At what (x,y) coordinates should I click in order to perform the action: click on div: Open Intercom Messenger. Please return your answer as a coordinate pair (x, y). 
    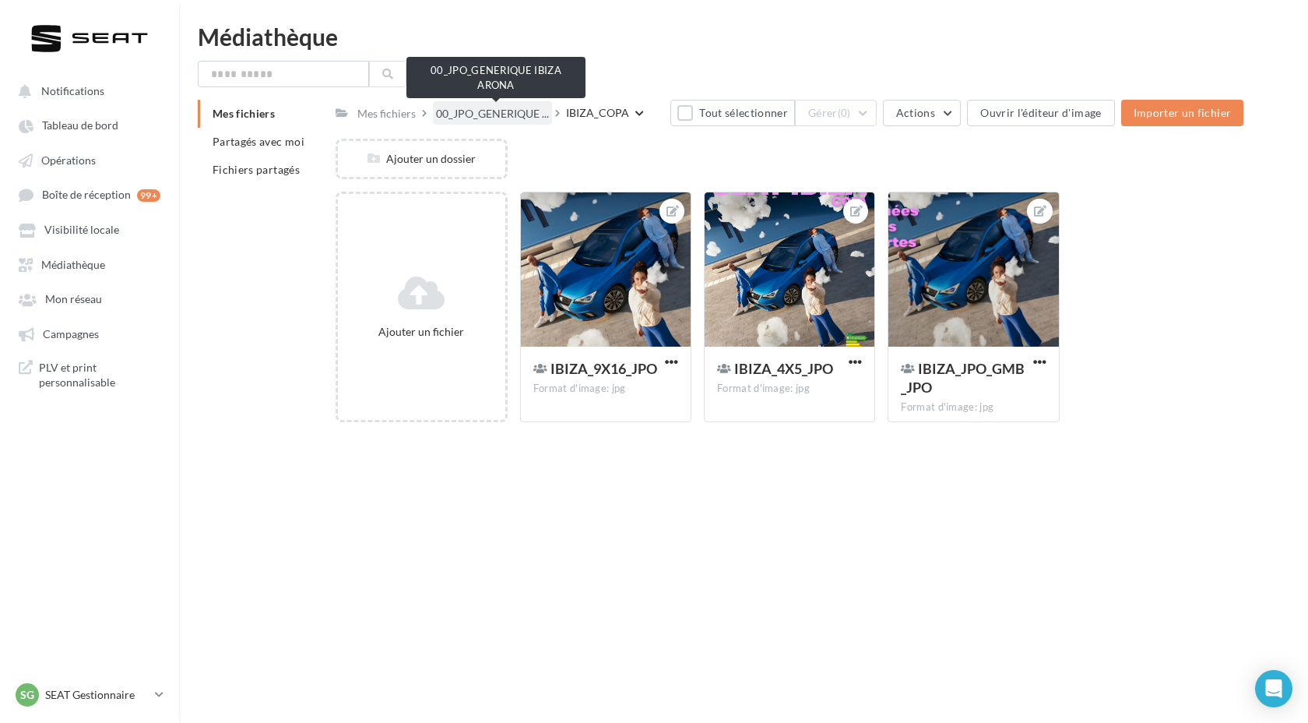
    Looking at the image, I should click on (1274, 688).